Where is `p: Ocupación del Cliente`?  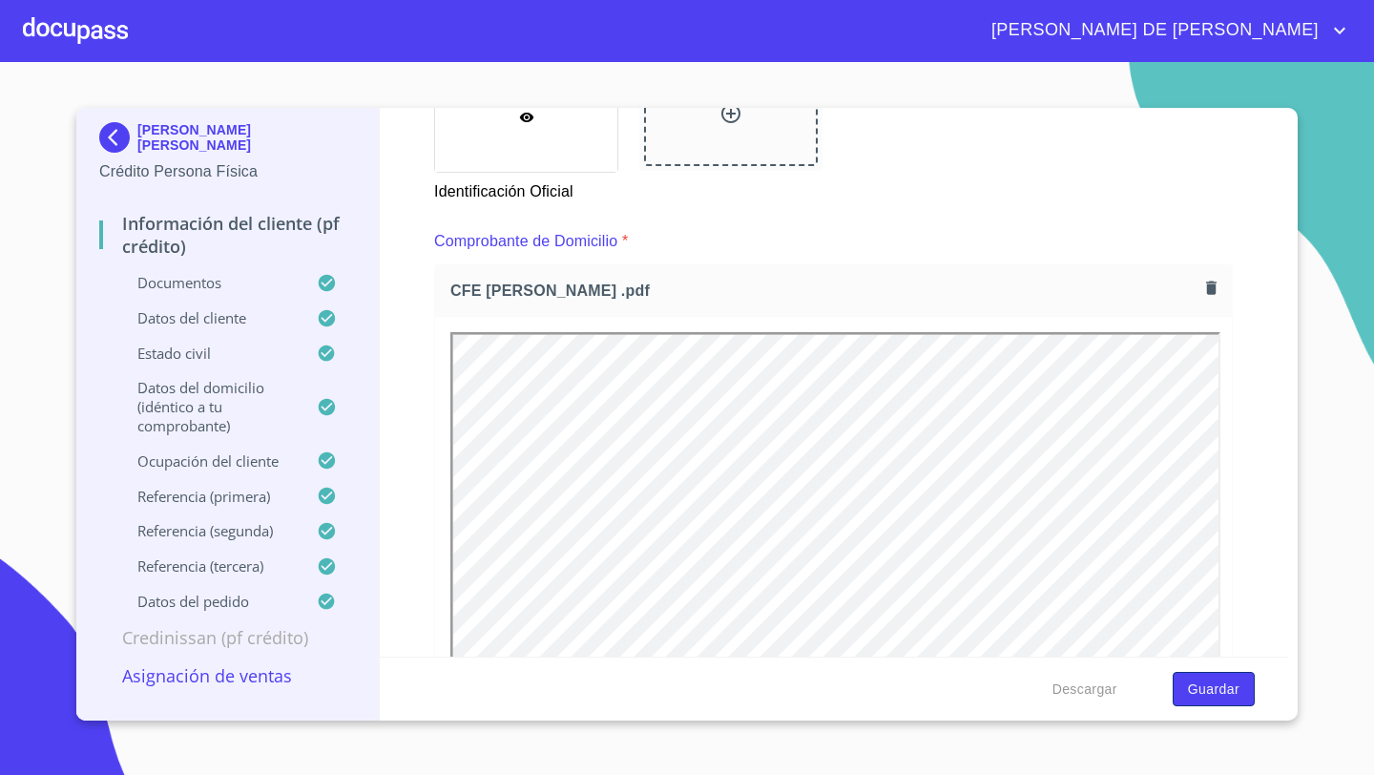
p: Ocupación del Cliente is located at coordinates (208, 461).